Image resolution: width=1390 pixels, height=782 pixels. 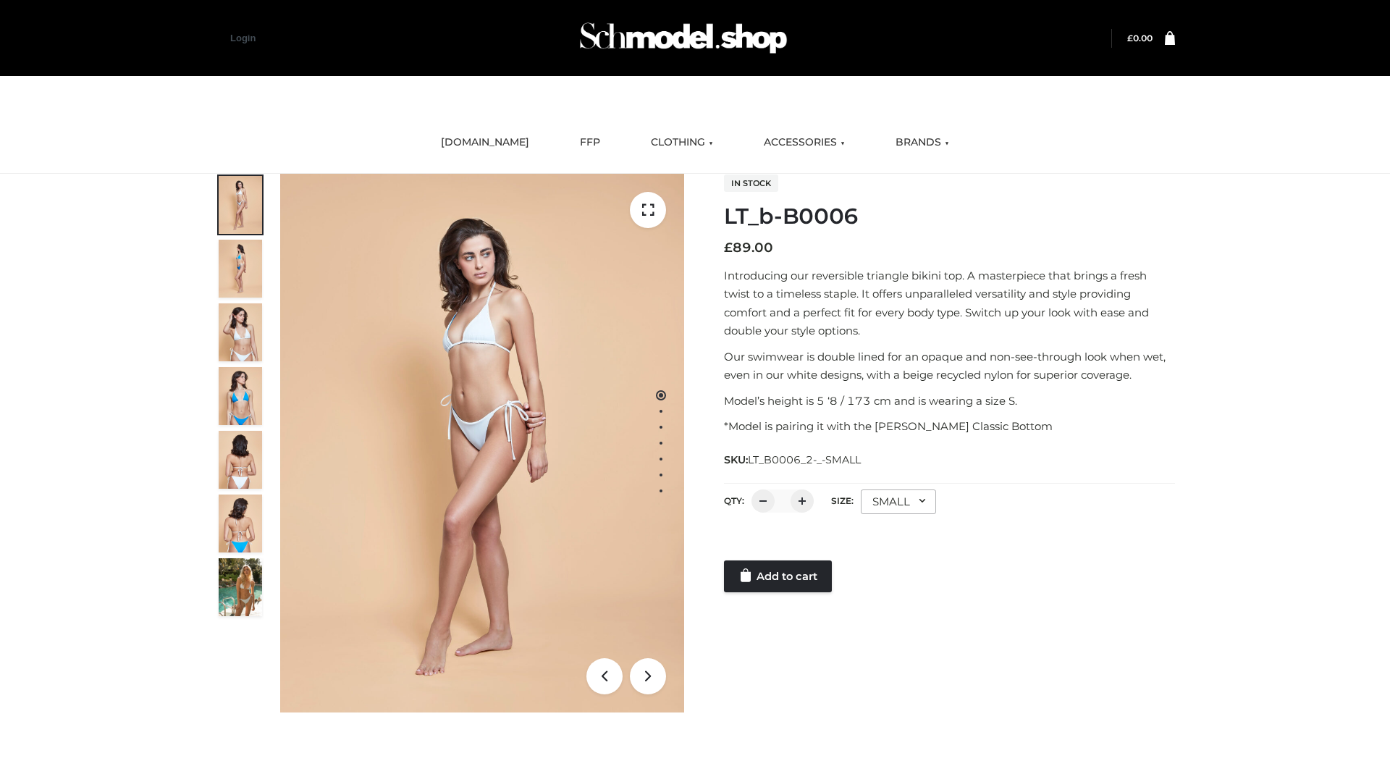 I want to click on img: ArielClassicBikiniTop_CloudNine_AzureSky_OW114ECO_3-scaled.jpg, so click(x=240, y=332).